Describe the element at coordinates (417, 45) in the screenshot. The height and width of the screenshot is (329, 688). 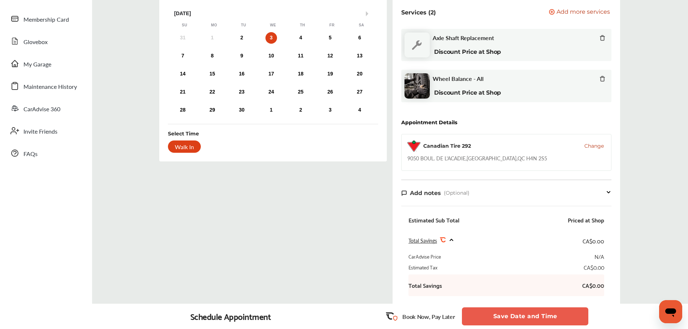
I see `img: default_wrench_icon.d1a43860.svg` at that location.